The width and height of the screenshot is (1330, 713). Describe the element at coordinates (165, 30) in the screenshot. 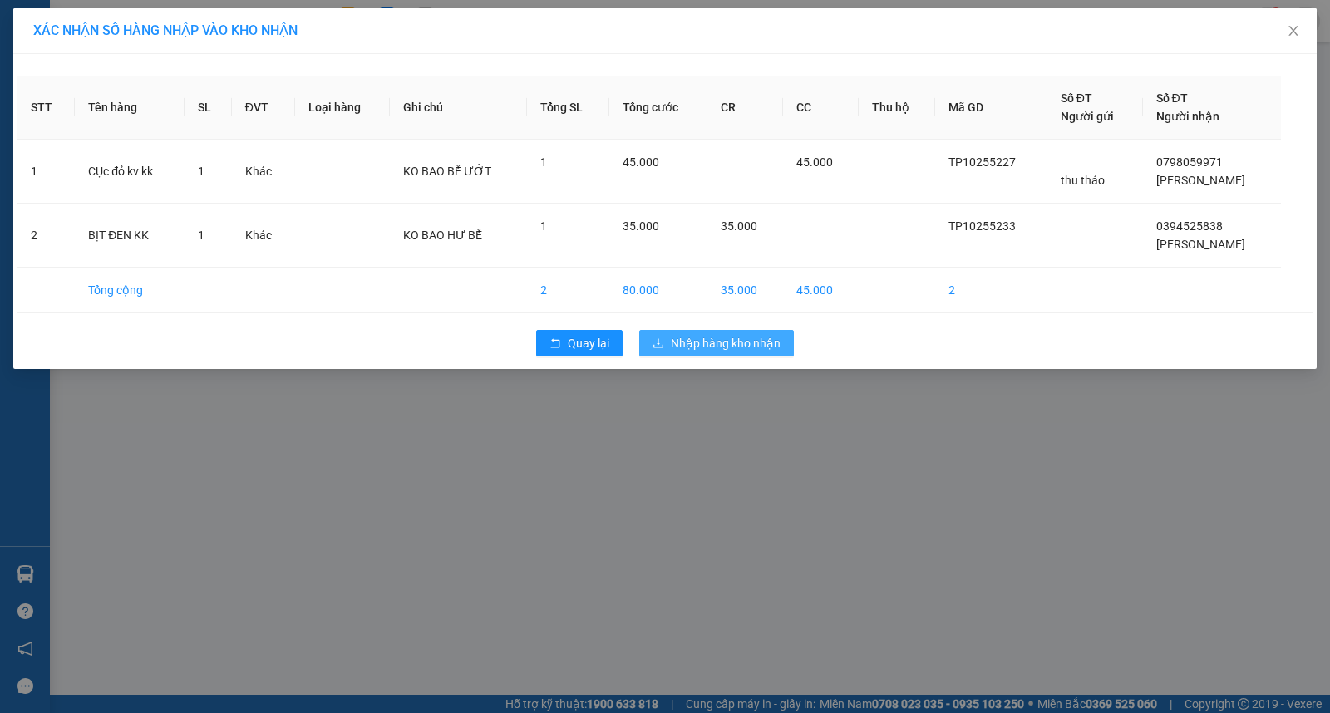

I see `span: XÁC NHẬN SỐ HÀNG NHẬP VÀO KHO NHẬN` at that location.